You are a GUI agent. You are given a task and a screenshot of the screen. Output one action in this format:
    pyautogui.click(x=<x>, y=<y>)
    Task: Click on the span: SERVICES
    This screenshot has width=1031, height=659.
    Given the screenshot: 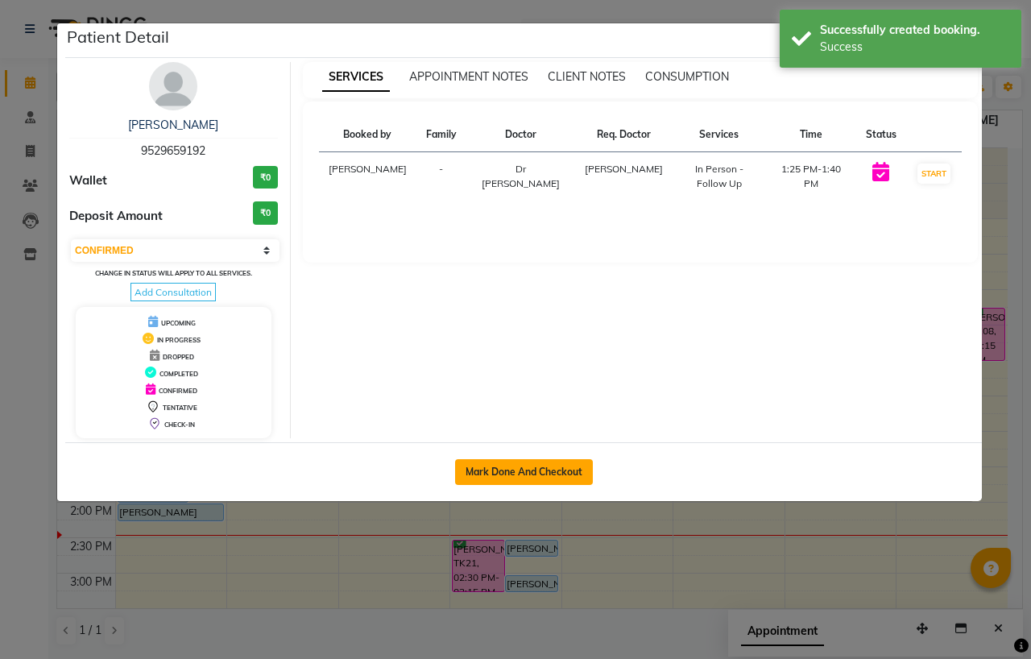 What is the action you would take?
    pyautogui.click(x=356, y=77)
    